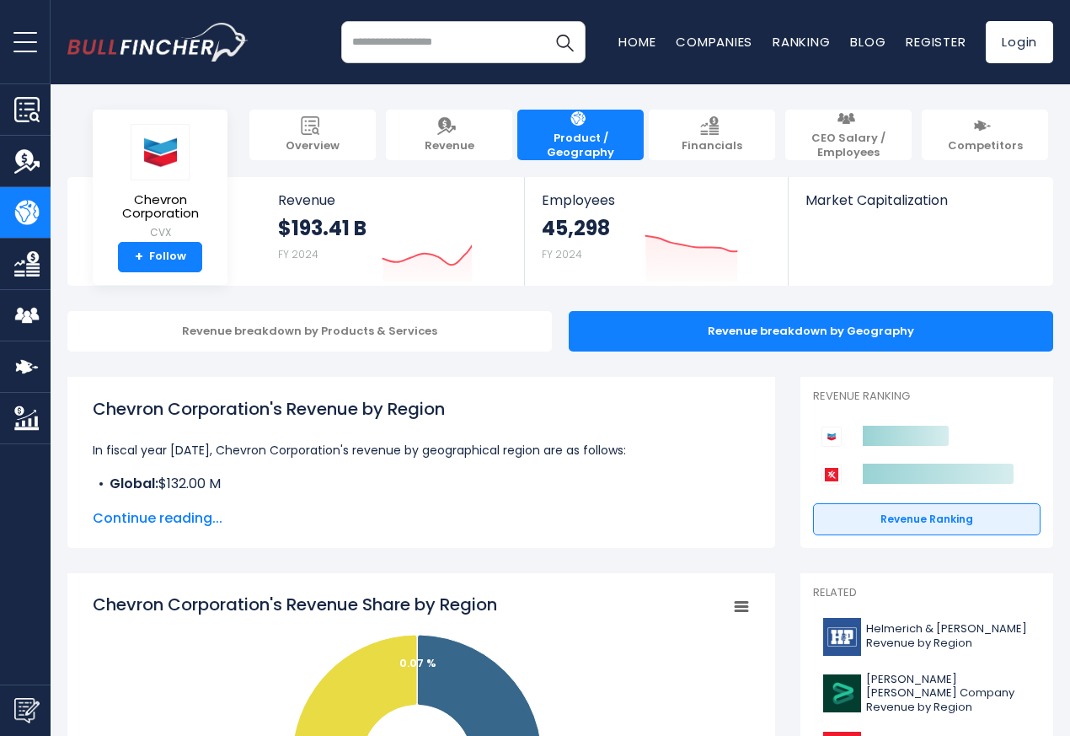 The image size is (1070, 736). I want to click on span: Employees, so click(656, 200).